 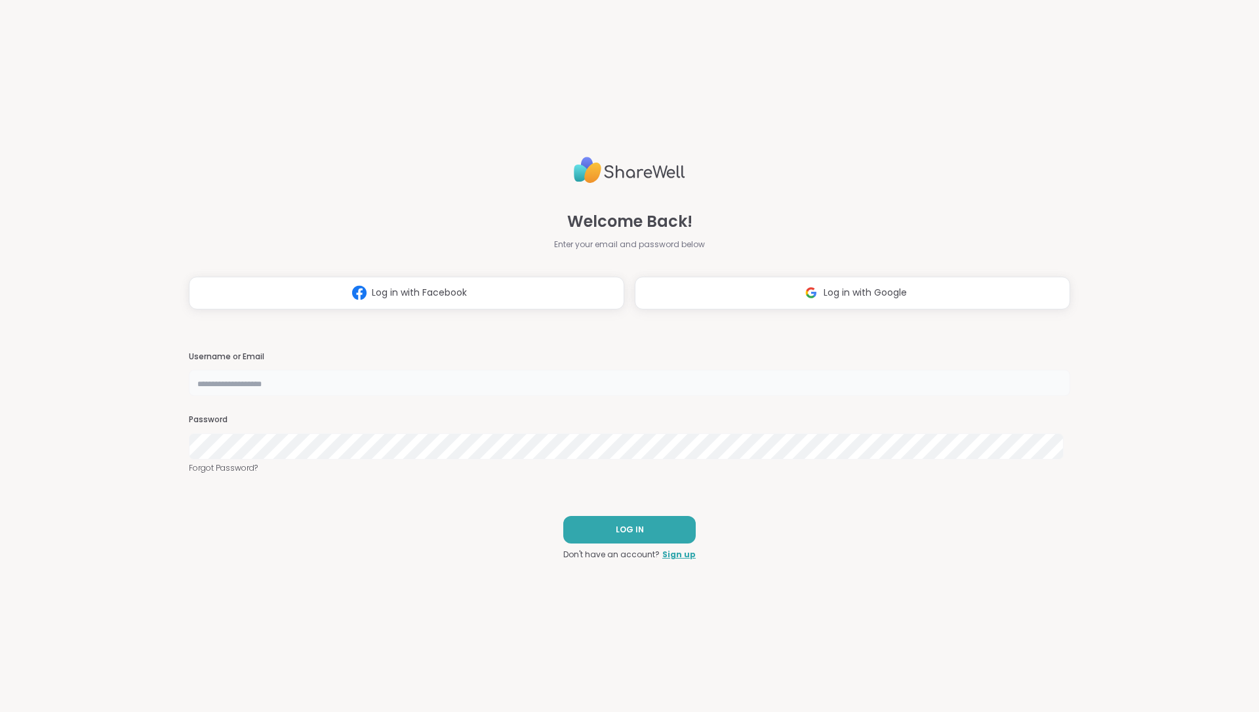 I want to click on h3: Username or Email, so click(x=629, y=357).